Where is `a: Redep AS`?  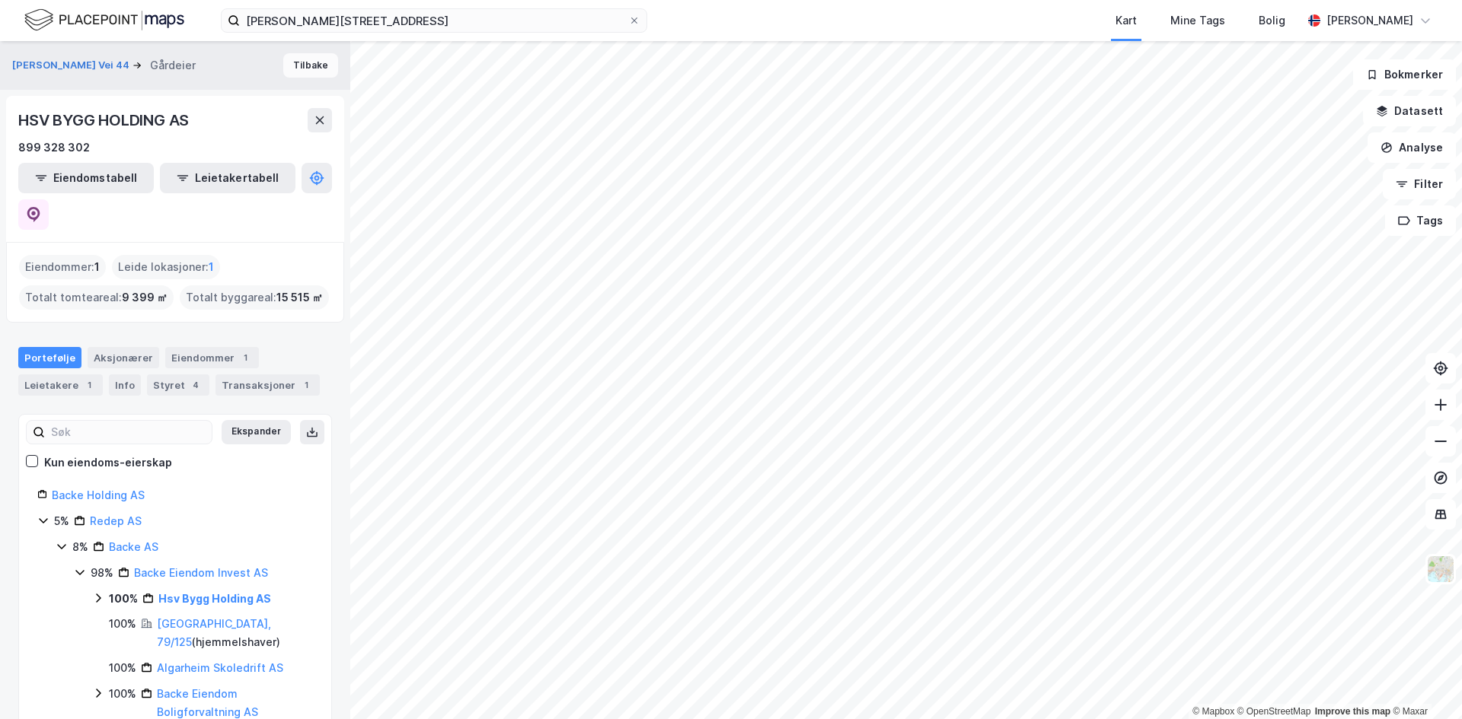 a: Redep AS is located at coordinates (116, 521).